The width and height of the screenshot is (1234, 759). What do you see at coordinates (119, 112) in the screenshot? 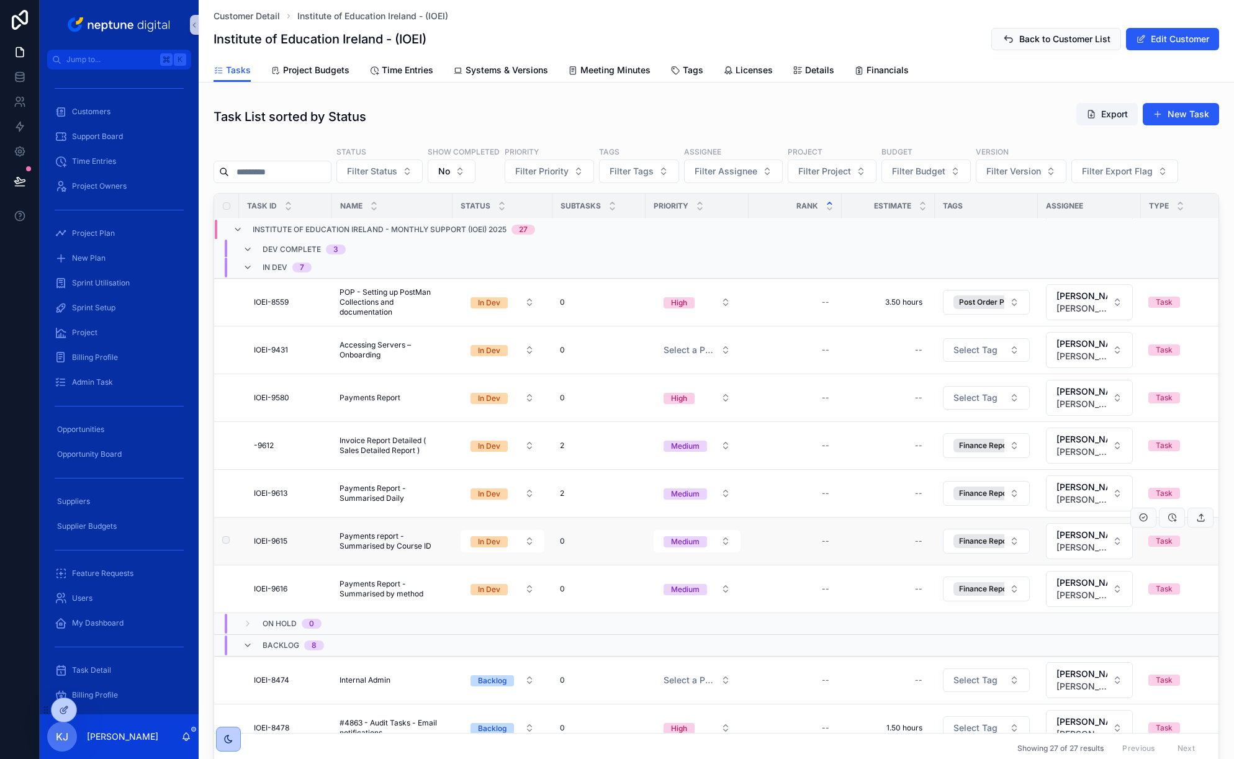
I see `a: Customers` at bounding box center [119, 112].